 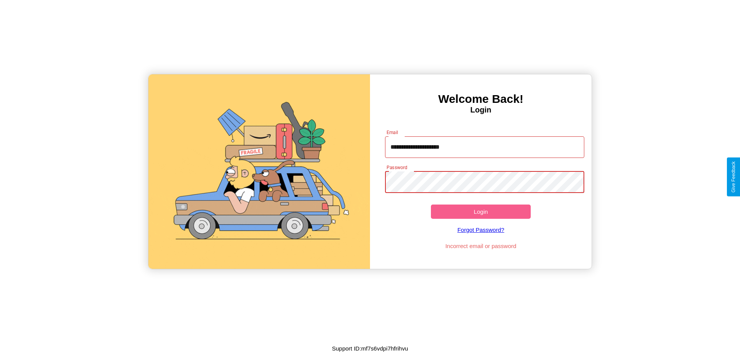 What do you see at coordinates (370, 348) in the screenshot?
I see `p: Support ID: mf7s6vdpi7hfrihvu` at bounding box center [370, 348].